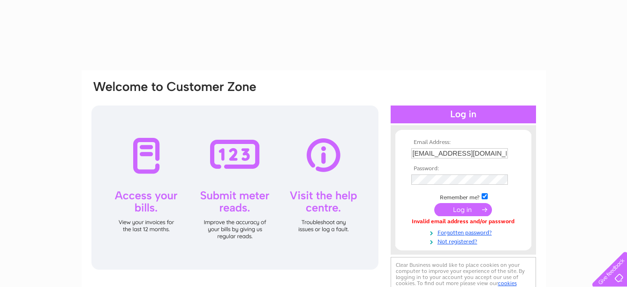 This screenshot has width=627, height=287. What do you see at coordinates (463, 222) in the screenshot?
I see `div: Invalid email address and/or password` at bounding box center [463, 222].